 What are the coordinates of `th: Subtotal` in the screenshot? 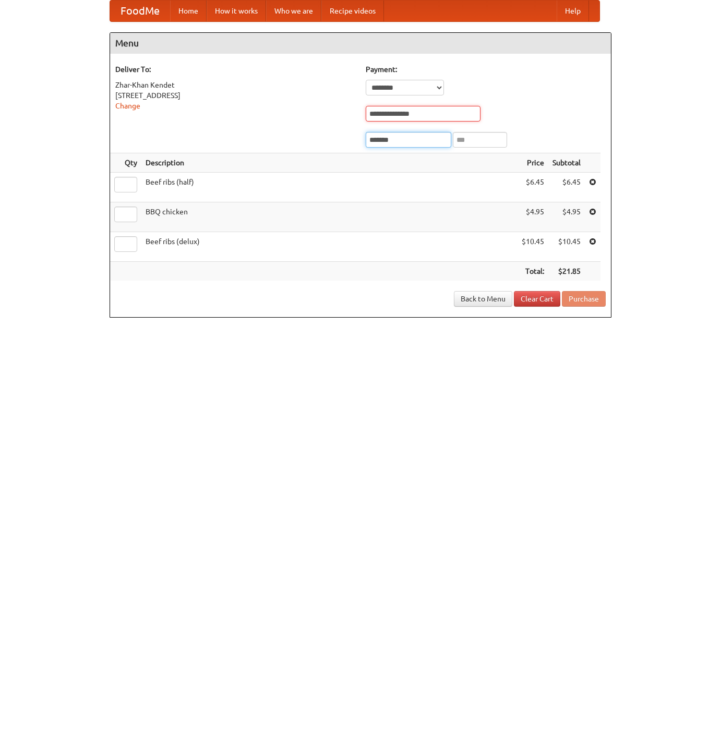 It's located at (566, 163).